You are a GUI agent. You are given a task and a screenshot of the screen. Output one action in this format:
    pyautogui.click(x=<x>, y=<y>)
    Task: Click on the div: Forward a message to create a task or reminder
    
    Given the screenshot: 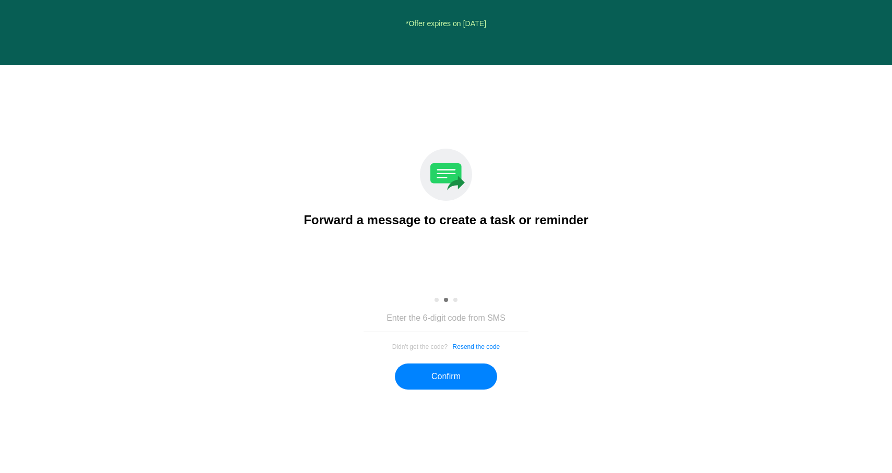 What is the action you would take?
    pyautogui.click(x=446, y=220)
    